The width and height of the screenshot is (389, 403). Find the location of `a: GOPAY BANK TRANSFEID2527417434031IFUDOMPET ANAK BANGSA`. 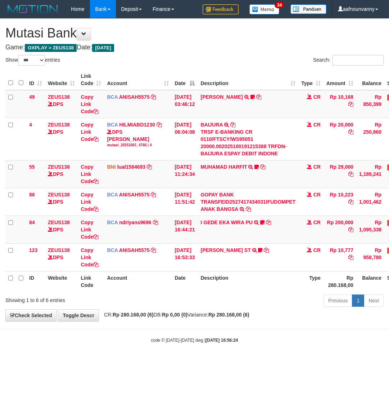

a: GOPAY BANK TRANSFEID2527417434031IFUDOMPET ANAK BANGSA is located at coordinates (248, 202).